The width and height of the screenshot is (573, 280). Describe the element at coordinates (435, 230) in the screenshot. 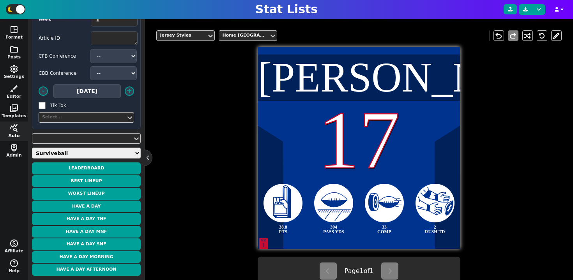

I see `span: 2 RUSH TD` at that location.